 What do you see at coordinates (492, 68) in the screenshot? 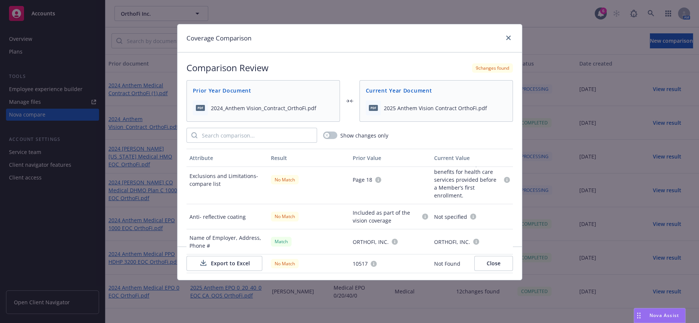
I see `div: 9 changes found` at bounding box center [492, 68].